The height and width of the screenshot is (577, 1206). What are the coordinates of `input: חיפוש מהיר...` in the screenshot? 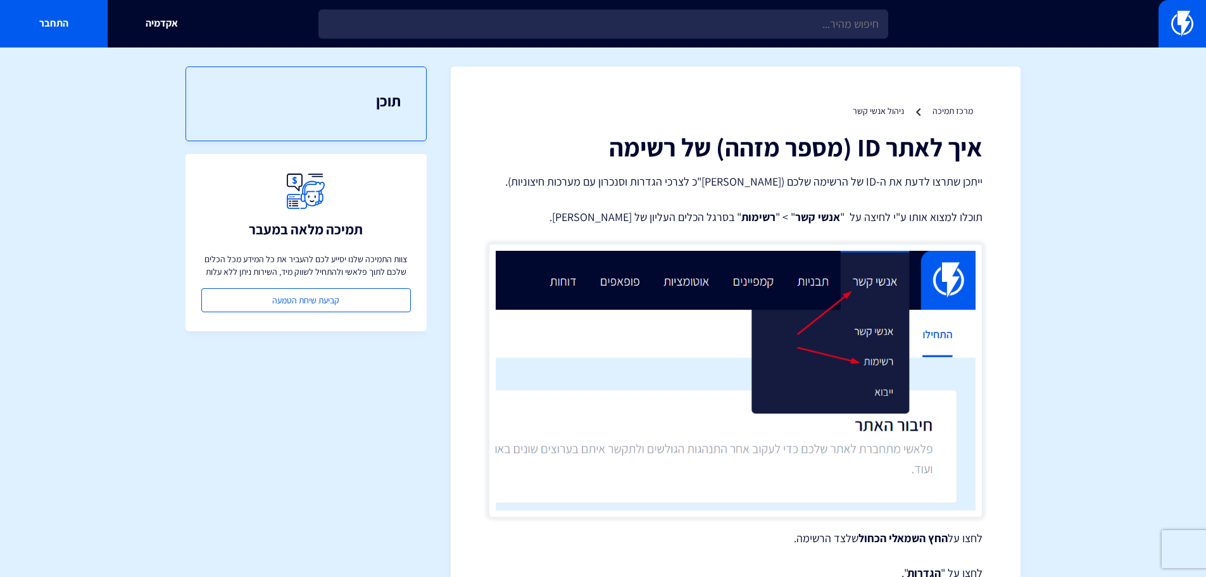 It's located at (603, 24).